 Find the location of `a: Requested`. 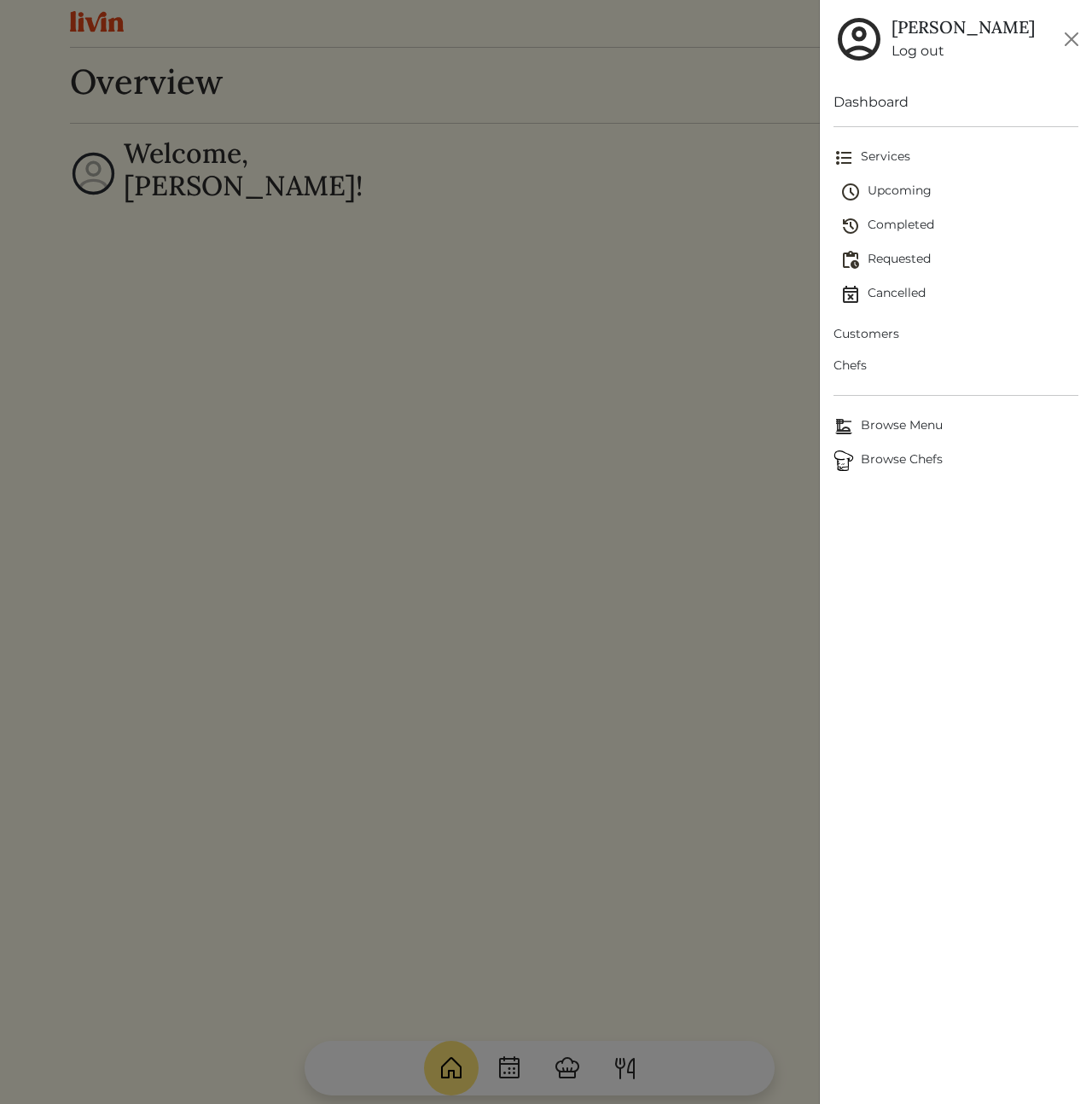

a: Requested is located at coordinates (959, 260).